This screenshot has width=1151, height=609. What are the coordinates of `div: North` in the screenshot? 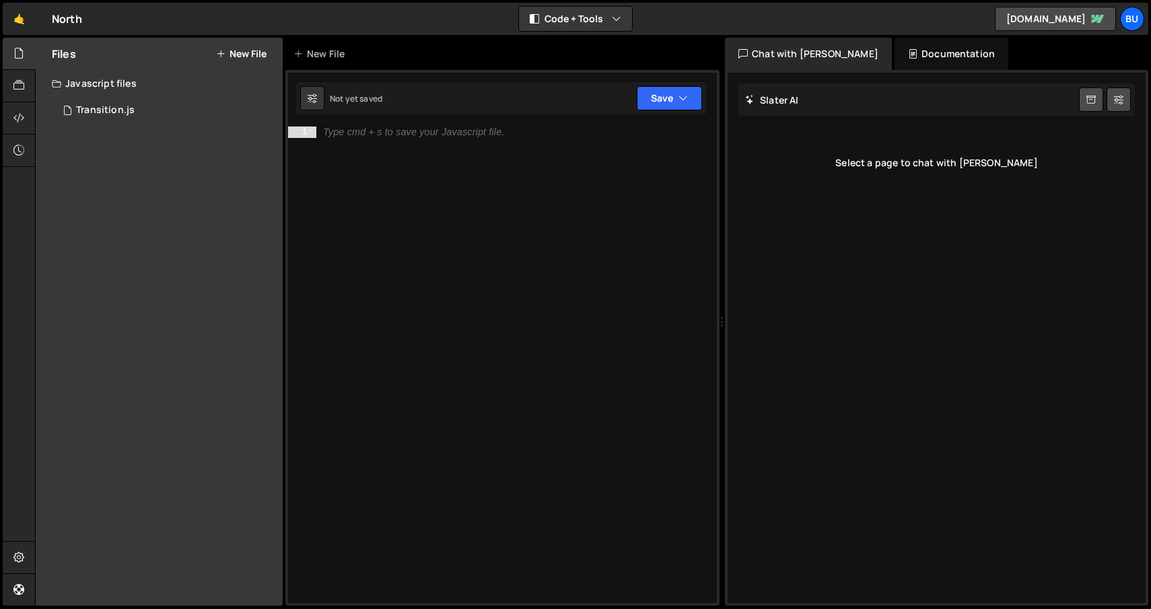 It's located at (67, 19).